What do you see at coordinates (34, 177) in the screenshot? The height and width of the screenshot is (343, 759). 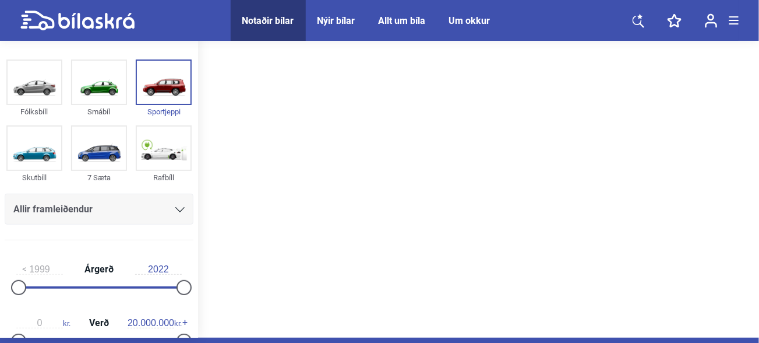 I see `div: Skutbíll` at bounding box center [34, 177].